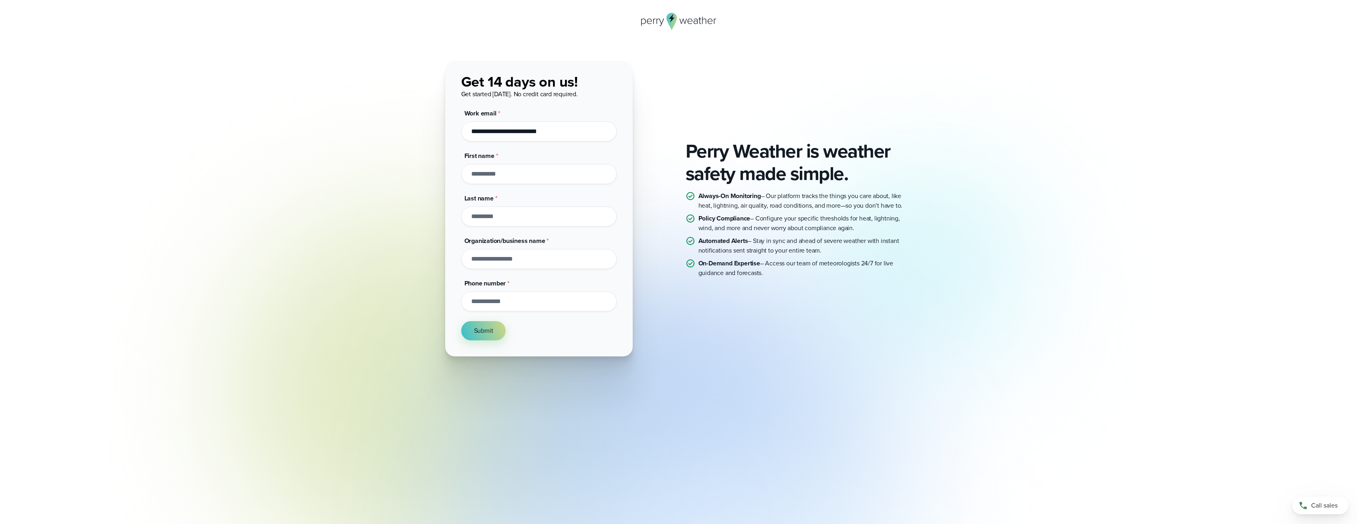 The width and height of the screenshot is (1358, 524). Describe the element at coordinates (1325, 505) in the screenshot. I see `span: Call sales` at that location.